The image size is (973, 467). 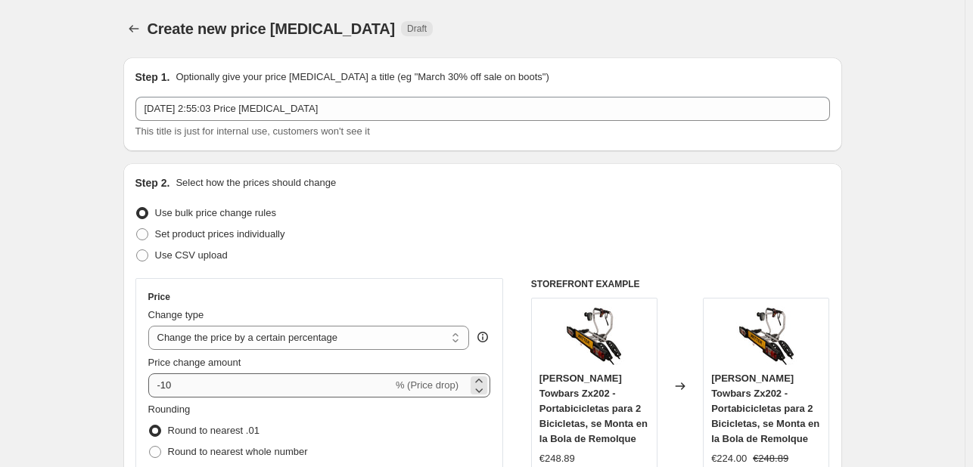 I want to click on div: €248.89, so click(x=557, y=459).